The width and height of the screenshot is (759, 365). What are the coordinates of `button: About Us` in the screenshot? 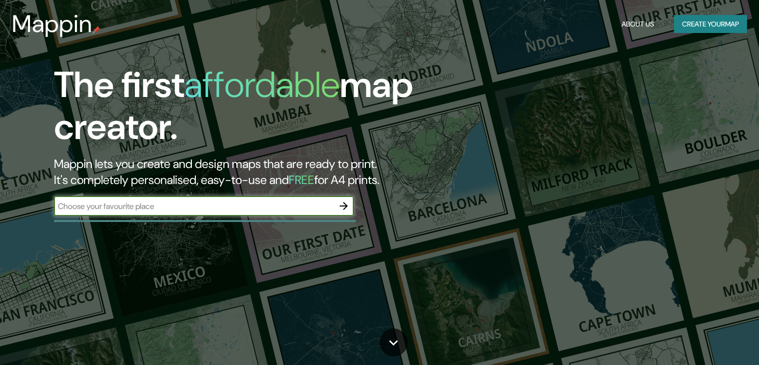 It's located at (637, 24).